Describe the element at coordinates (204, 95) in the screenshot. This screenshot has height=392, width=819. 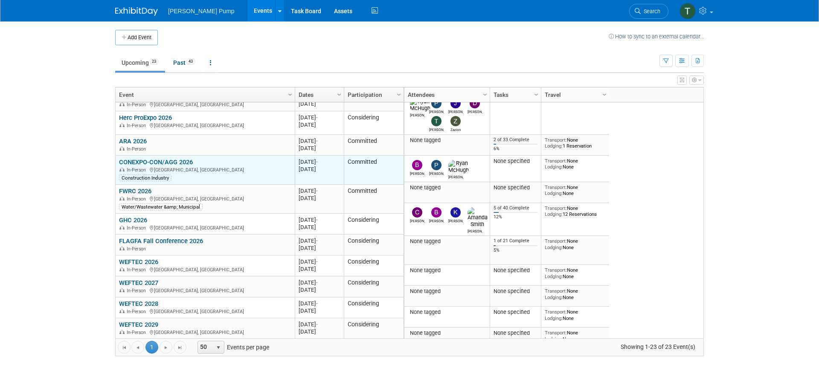
I see `a: Event` at that location.